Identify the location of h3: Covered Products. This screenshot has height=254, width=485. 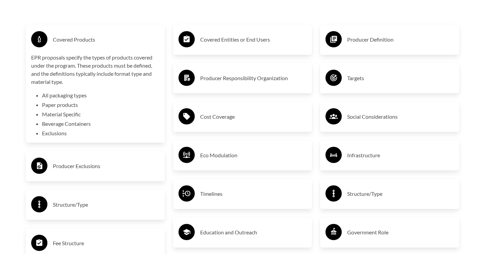
(106, 40).